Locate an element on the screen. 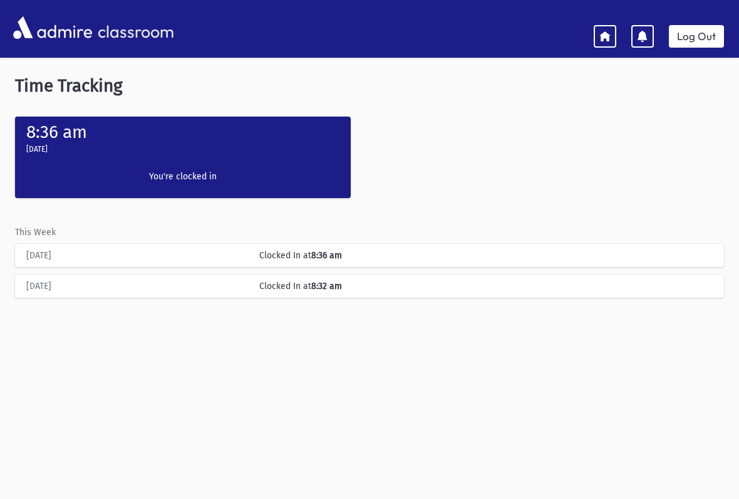  img: AdmirePro is located at coordinates (53, 28).